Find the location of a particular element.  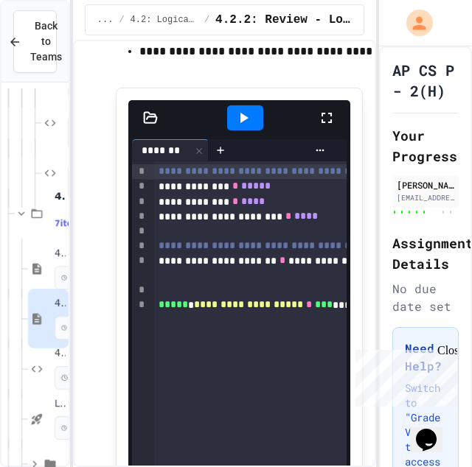

div: Chat with us now!Close is located at coordinates (54, 49).